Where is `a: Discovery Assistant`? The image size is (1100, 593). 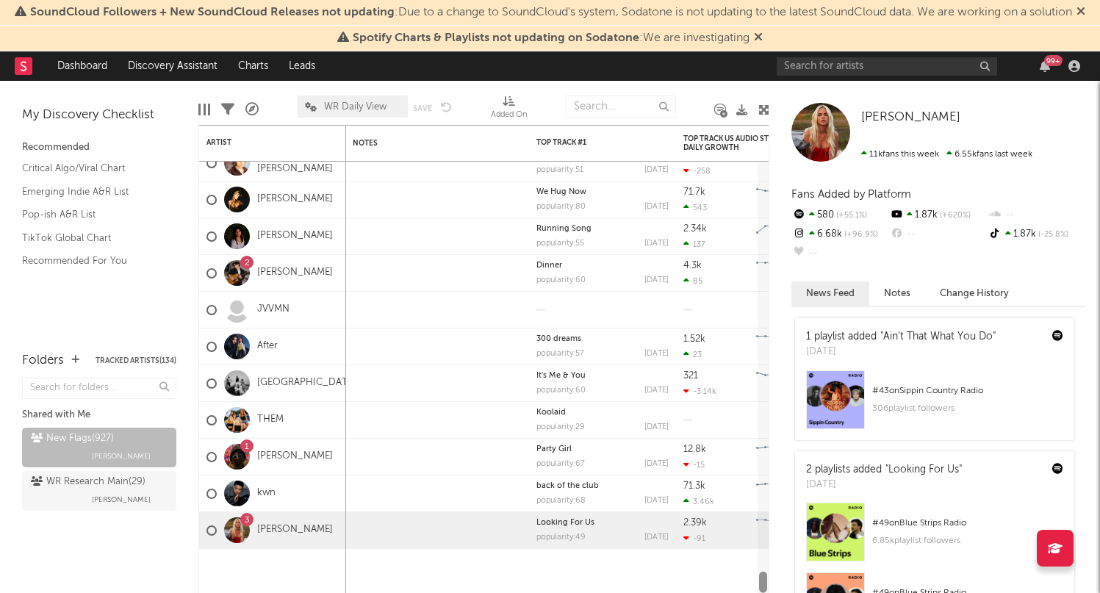 a: Discovery Assistant is located at coordinates (173, 66).